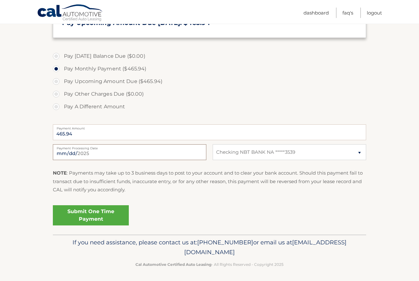  What do you see at coordinates (209, 69) in the screenshot?
I see `label: Pay Monthly Payment ($465.94)` at bounding box center [209, 69].